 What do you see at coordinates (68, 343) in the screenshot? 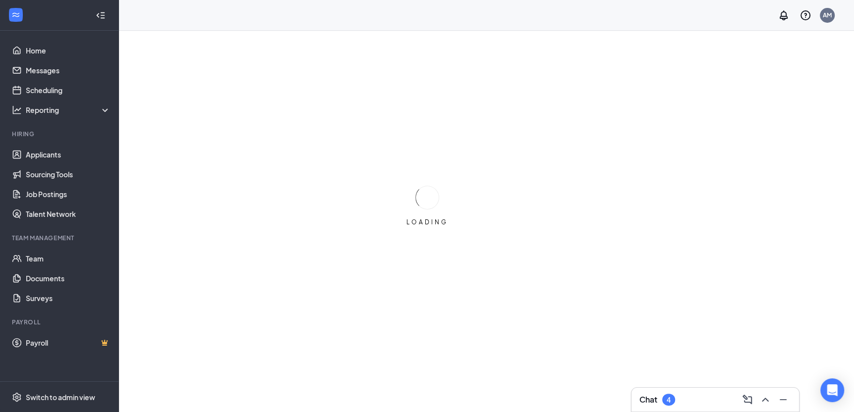
I see `a: PayrollCrown` at bounding box center [68, 343].